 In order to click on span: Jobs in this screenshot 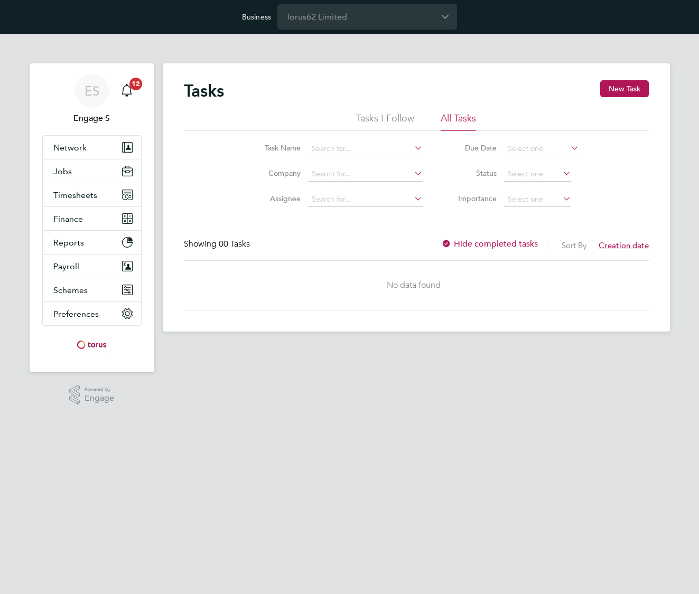, I will do `click(62, 171)`.